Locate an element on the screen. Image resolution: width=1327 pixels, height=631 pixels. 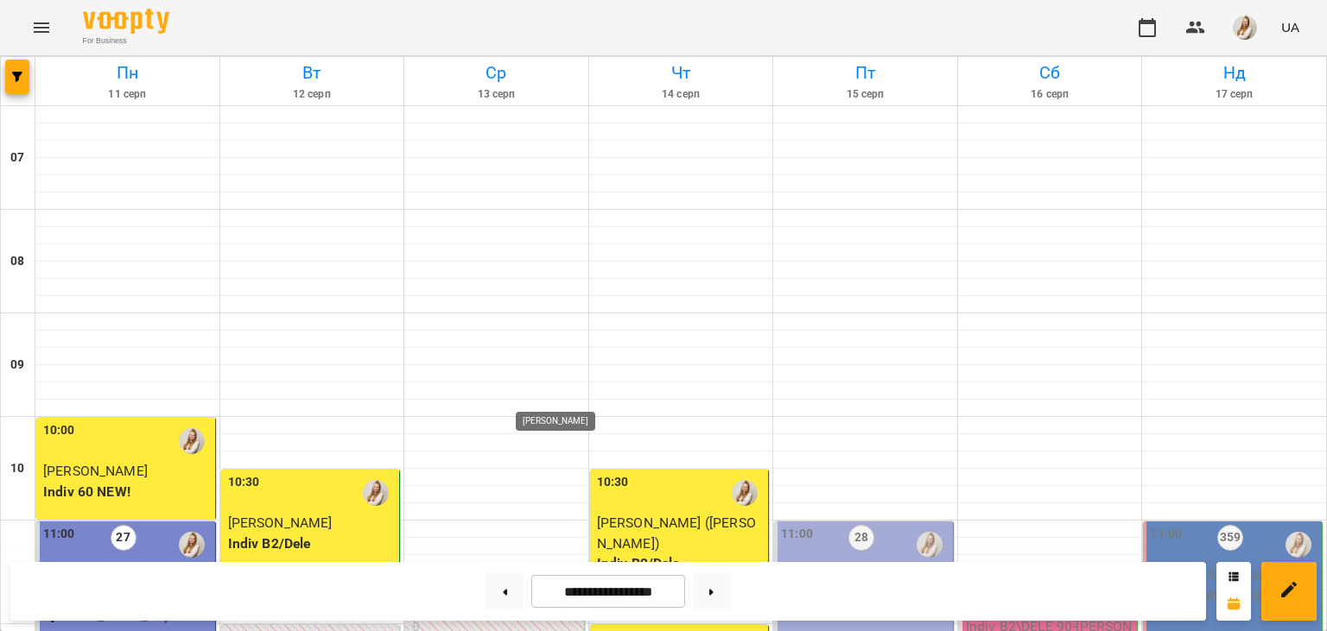
button: Menu is located at coordinates (41, 28).